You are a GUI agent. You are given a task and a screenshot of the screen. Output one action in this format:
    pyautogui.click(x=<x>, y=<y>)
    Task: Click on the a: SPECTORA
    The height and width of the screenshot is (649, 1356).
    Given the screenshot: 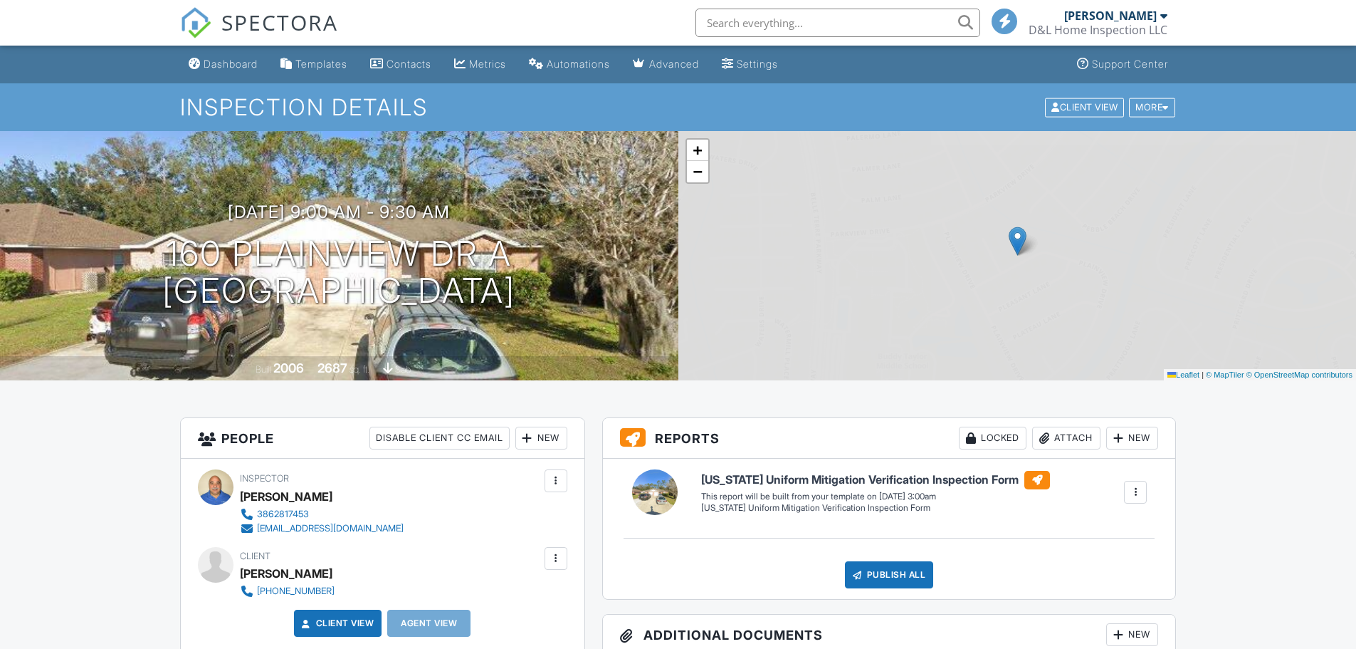 What is the action you would take?
    pyautogui.click(x=259, y=34)
    